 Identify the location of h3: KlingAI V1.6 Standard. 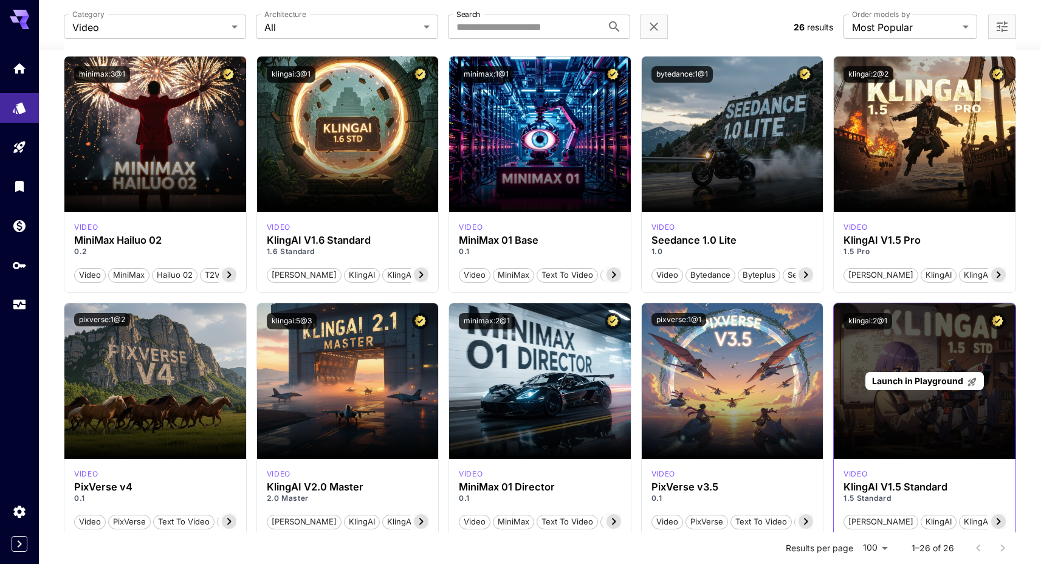
(347, 240).